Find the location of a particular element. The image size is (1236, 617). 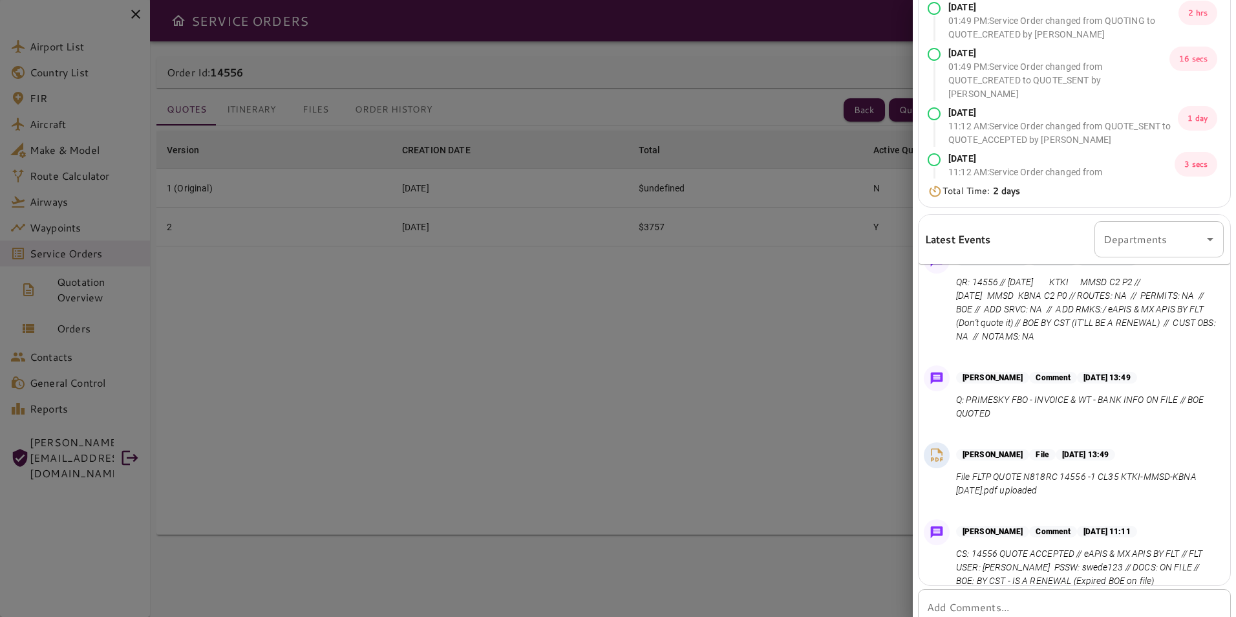

p: Total Time: is located at coordinates (982, 191).